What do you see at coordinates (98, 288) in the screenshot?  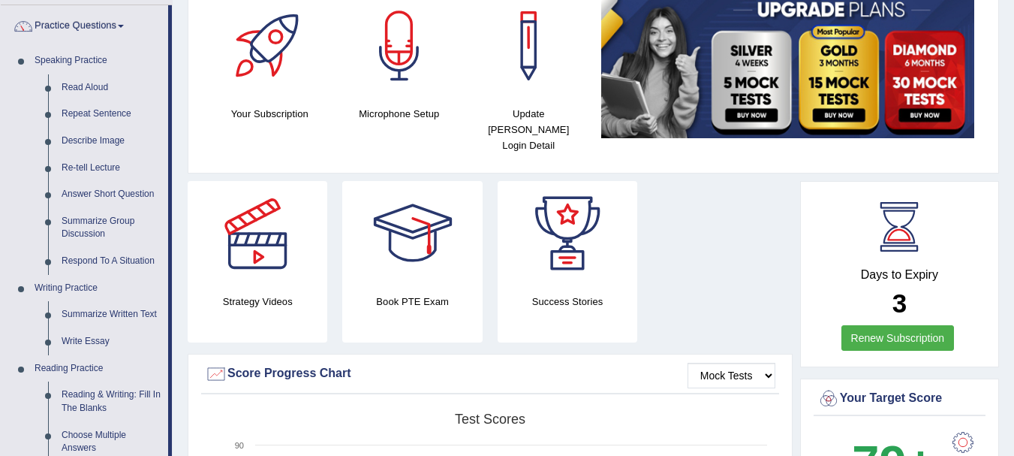 I see `a: Writing Practice` at bounding box center [98, 288].